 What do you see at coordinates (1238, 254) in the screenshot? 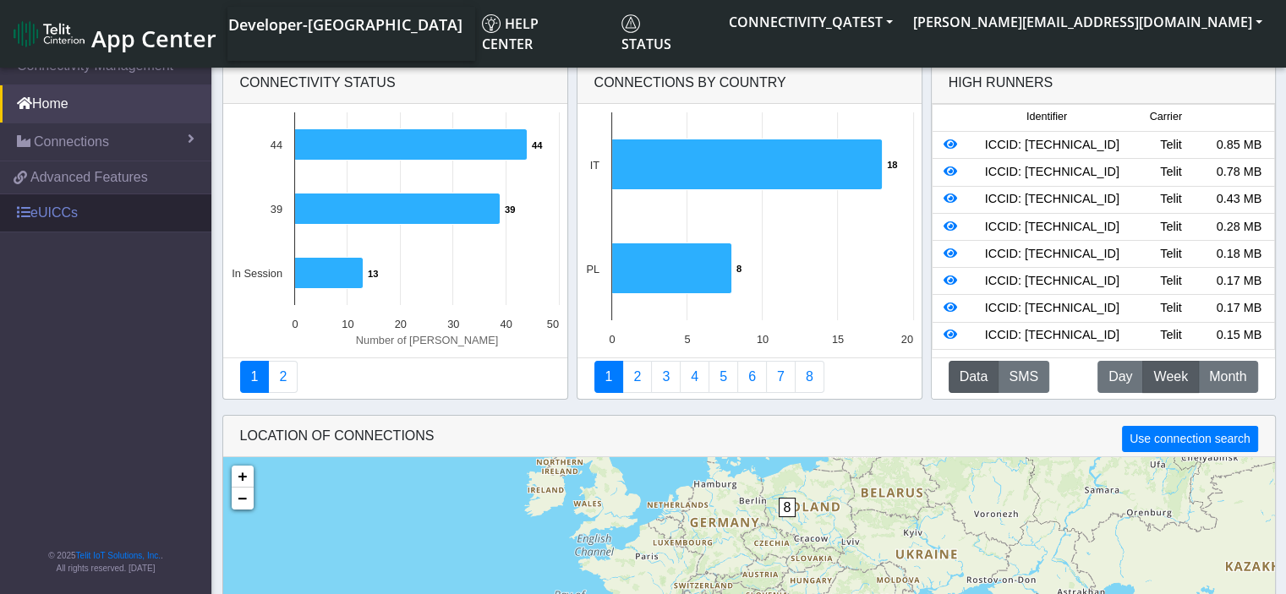
I see `div: 0.18 MB` at bounding box center [1238, 254].